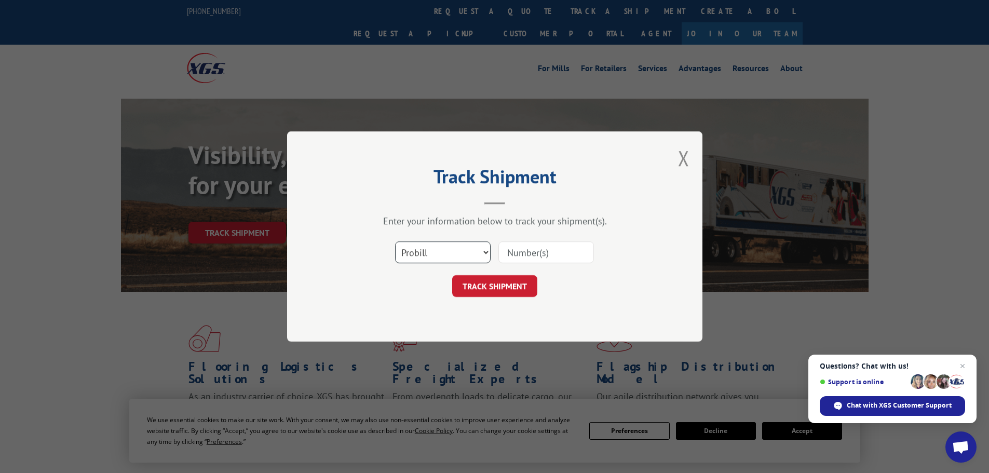 The image size is (989, 473). I want to click on div: Open chat, so click(961, 447).